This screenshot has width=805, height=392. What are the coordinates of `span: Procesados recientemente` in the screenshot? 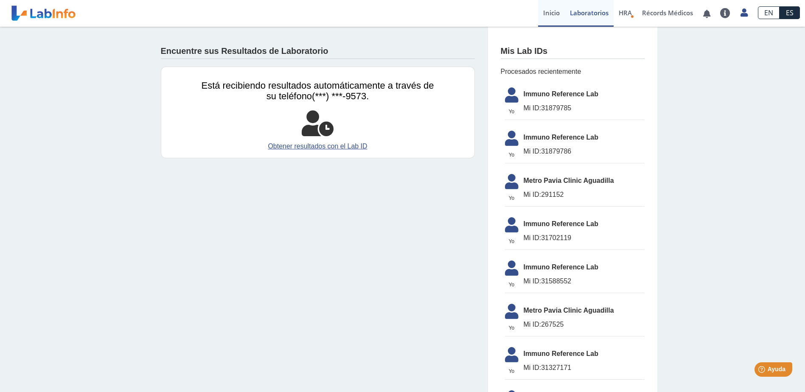 It's located at (572, 72).